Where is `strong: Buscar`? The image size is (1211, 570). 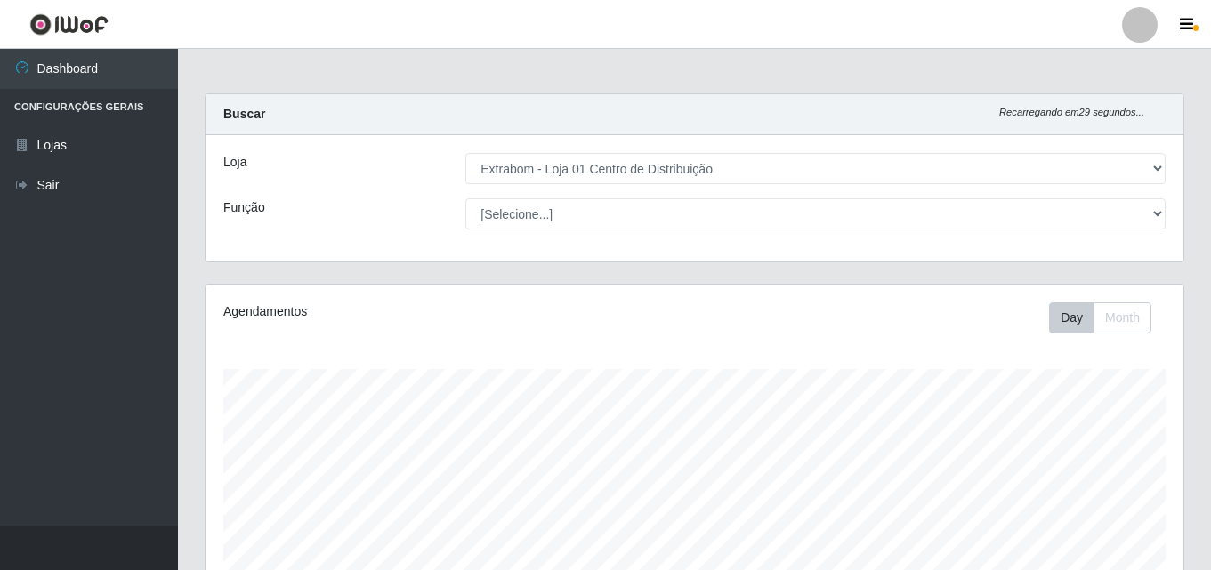
strong: Buscar is located at coordinates (244, 114).